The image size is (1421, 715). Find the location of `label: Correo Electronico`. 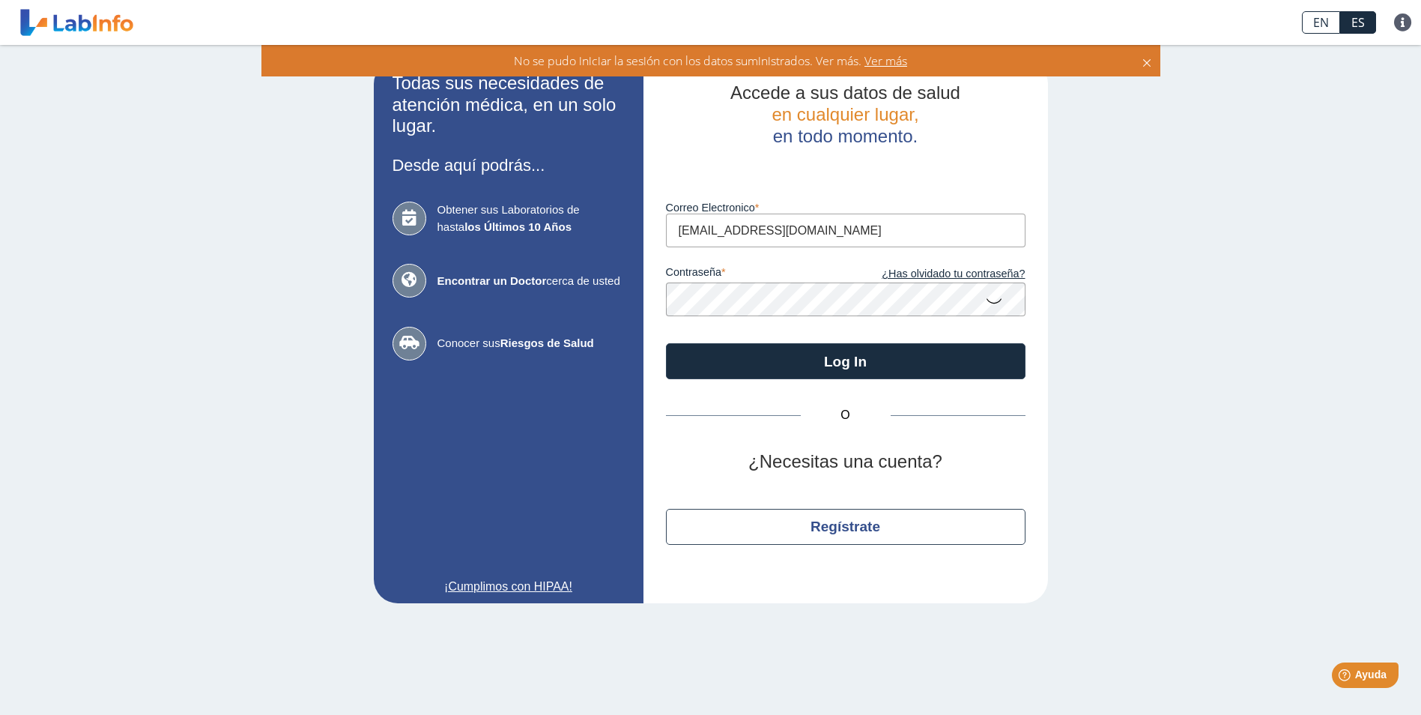

label: Correo Electronico is located at coordinates (846, 208).